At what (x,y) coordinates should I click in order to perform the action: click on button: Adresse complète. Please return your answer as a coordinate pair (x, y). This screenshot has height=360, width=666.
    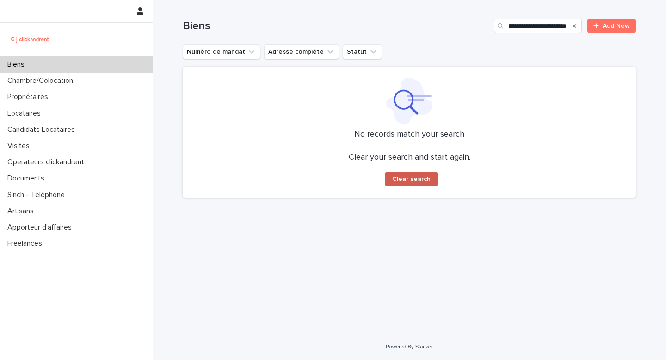
    Looking at the image, I should click on (302, 52).